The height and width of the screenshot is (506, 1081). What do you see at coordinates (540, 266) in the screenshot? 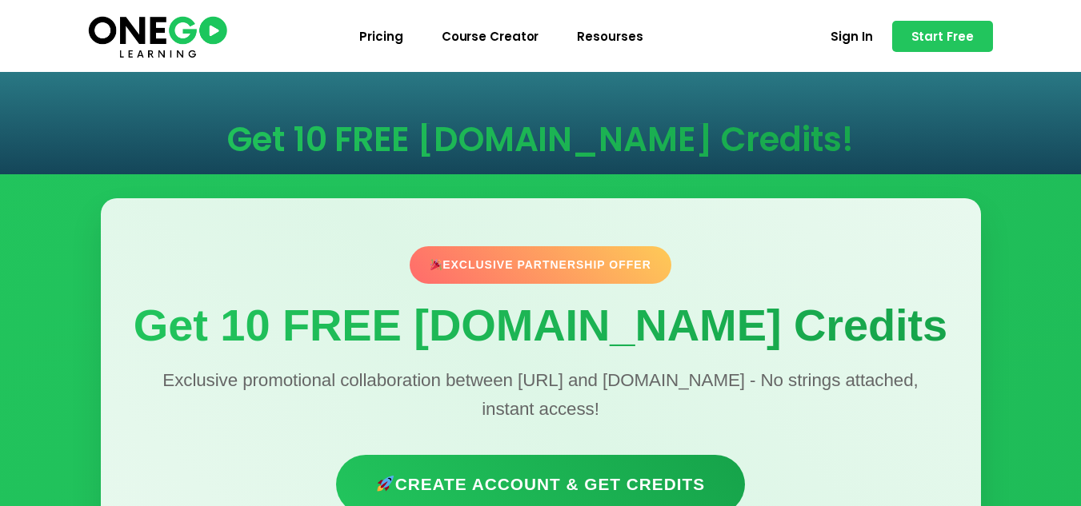
I see `div: Exclusive Partnership Offer` at bounding box center [540, 266].